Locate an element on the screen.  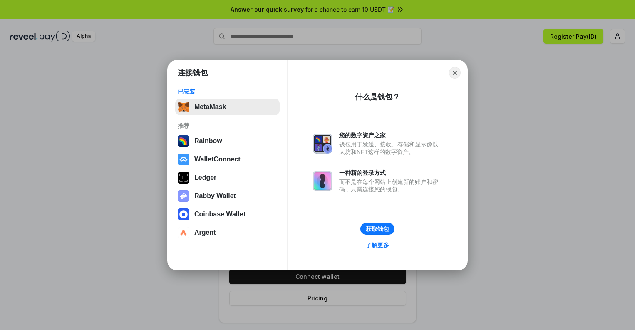
div: Ledger is located at coordinates (205, 178).